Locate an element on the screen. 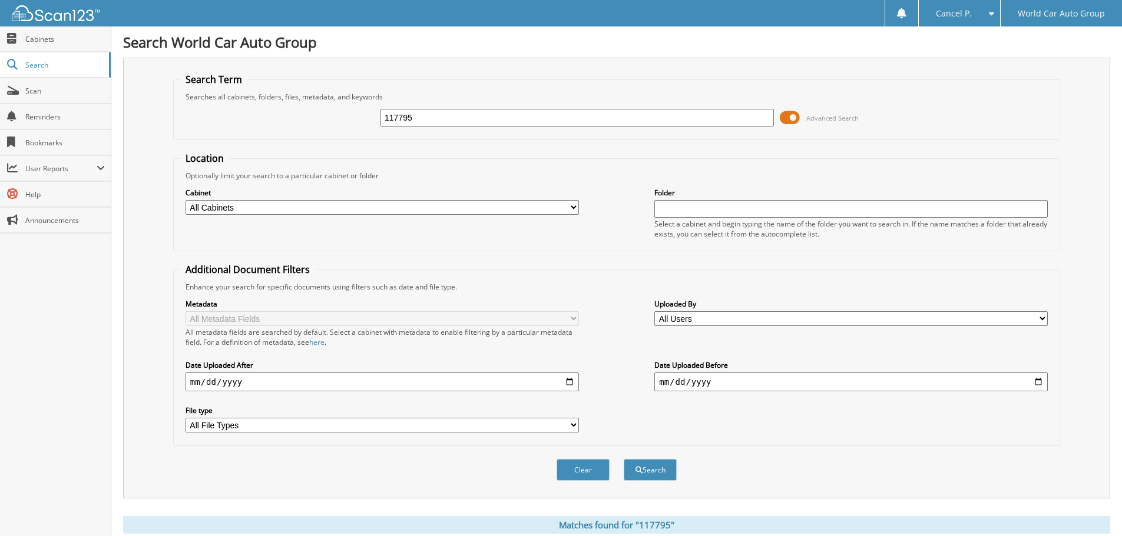 The height and width of the screenshot is (536, 1122). button: Search is located at coordinates (650, 470).